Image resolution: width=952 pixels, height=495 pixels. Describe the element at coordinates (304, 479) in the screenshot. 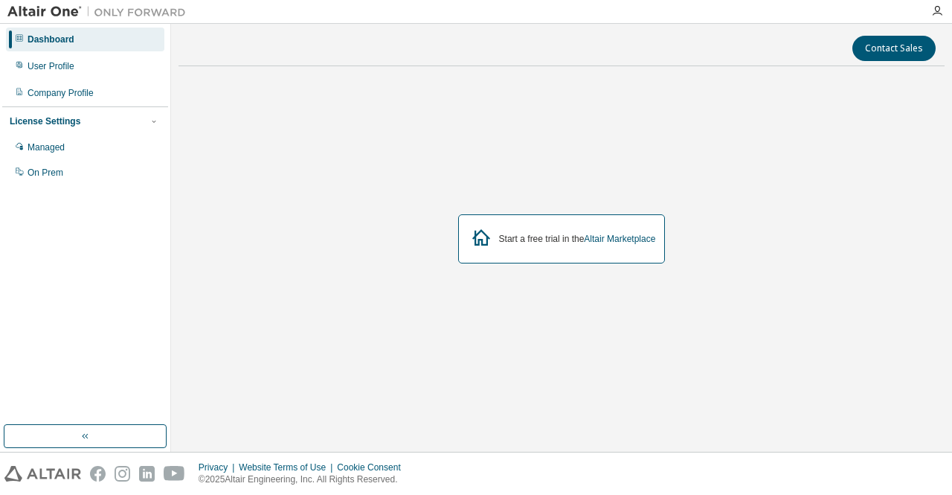

I see `p: © 2025 Altair Engineering, Inc. All Rights Reserved.` at that location.